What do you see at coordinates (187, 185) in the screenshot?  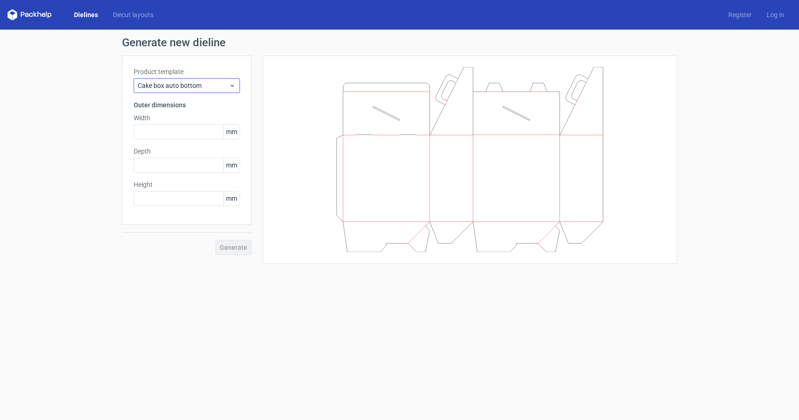 I see `label: Height` at bounding box center [187, 185].